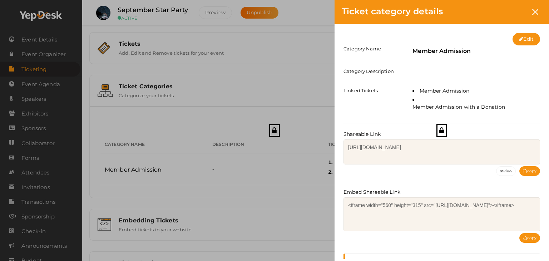 The height and width of the screenshot is (261, 549). What do you see at coordinates (392, 11) in the screenshot?
I see `span: Ticket category details` at bounding box center [392, 11].